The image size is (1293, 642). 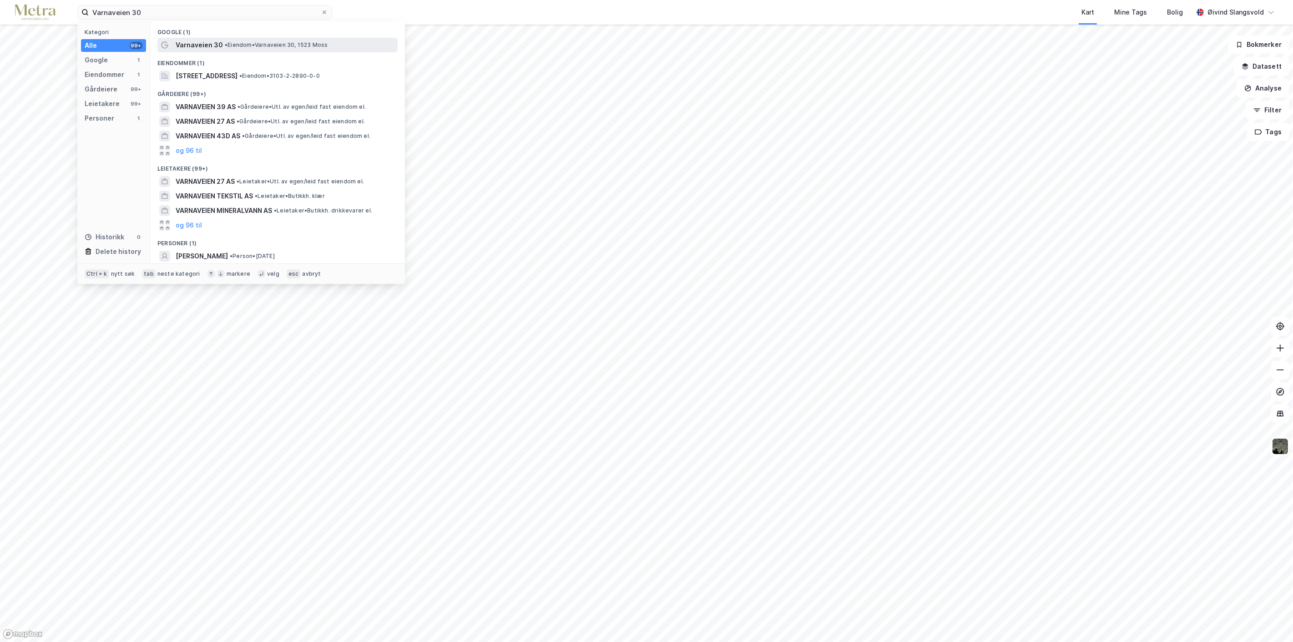 What do you see at coordinates (104, 237) in the screenshot?
I see `div: Historikk` at bounding box center [104, 237].